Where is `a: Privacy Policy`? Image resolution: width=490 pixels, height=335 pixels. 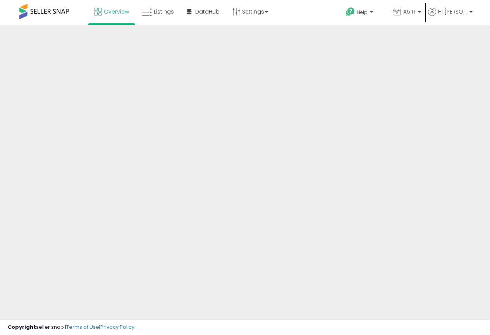
a: Privacy Policy is located at coordinates (117, 326).